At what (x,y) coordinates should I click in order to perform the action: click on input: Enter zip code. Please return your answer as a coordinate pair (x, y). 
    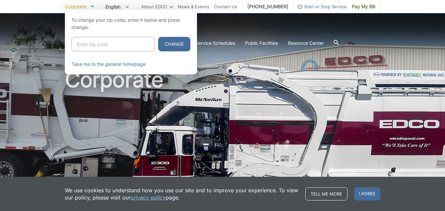
    Looking at the image, I should click on (113, 44).